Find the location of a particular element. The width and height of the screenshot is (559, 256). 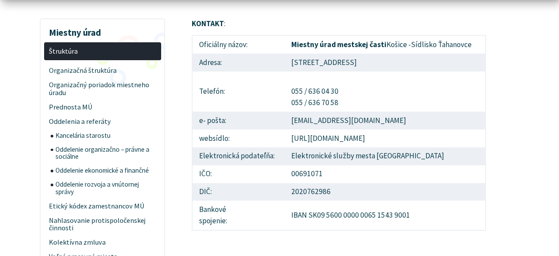

span: Organizačná štruktúra is located at coordinates (102, 70).